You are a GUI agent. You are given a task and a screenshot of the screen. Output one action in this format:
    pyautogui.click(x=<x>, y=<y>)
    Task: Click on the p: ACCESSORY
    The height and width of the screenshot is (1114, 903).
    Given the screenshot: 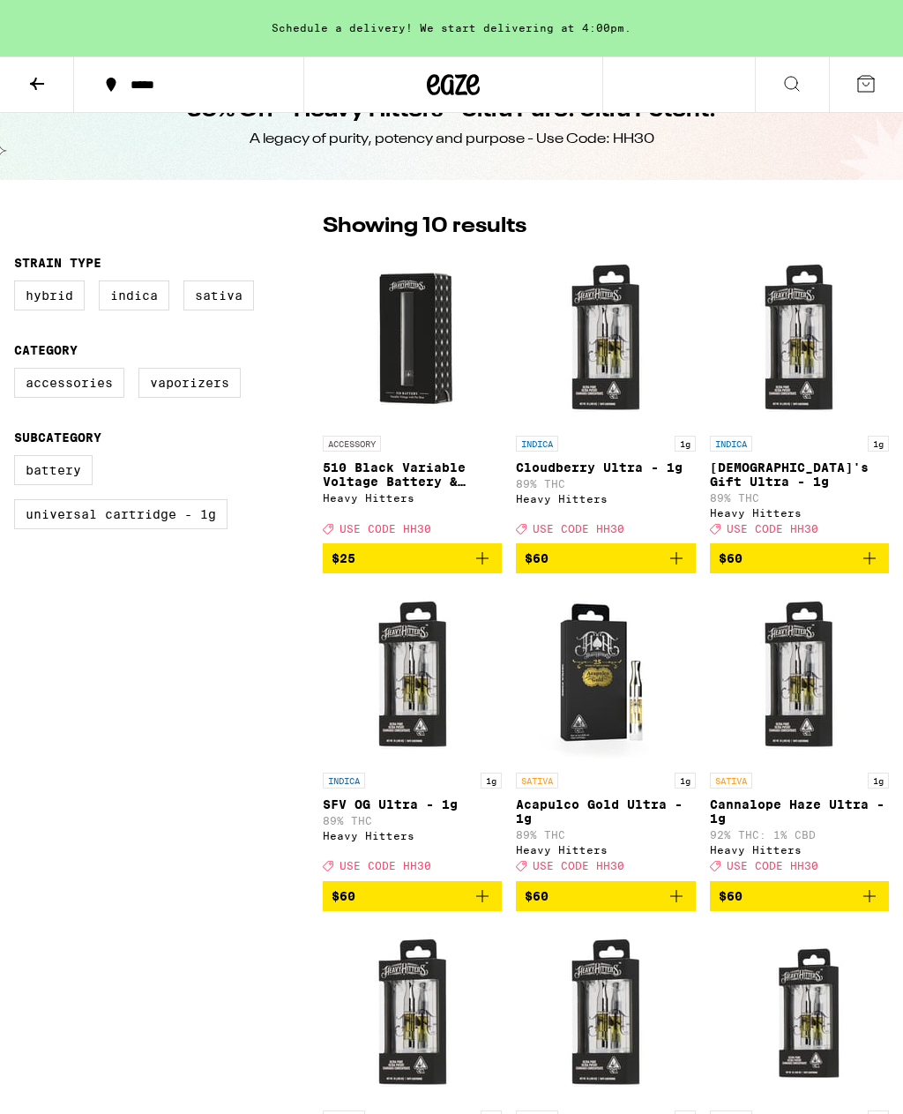 What is the action you would take?
    pyautogui.click(x=352, y=444)
    